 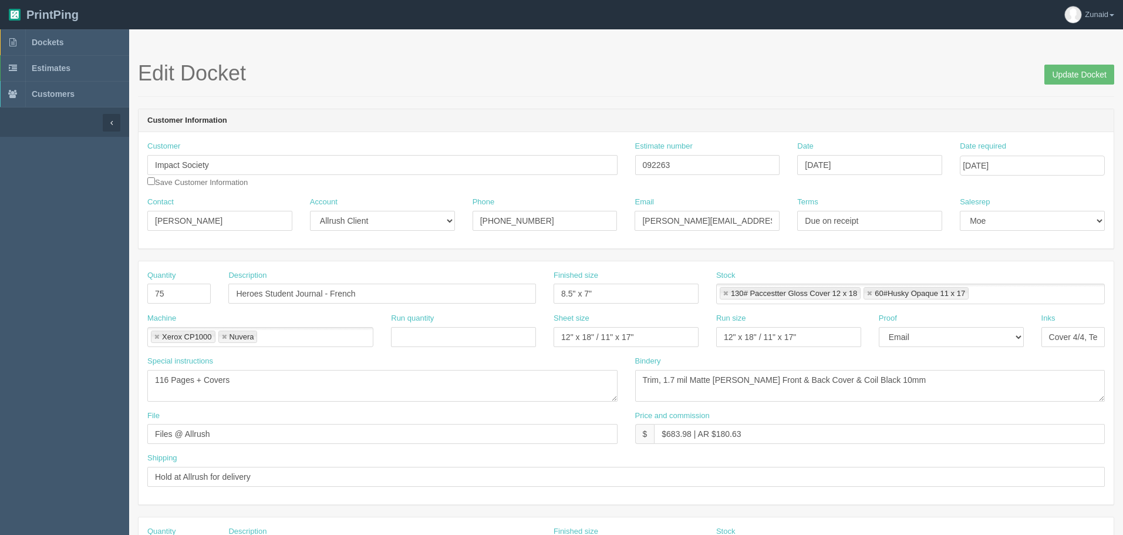 What do you see at coordinates (484, 202) in the screenshot?
I see `label: Phone` at bounding box center [484, 202].